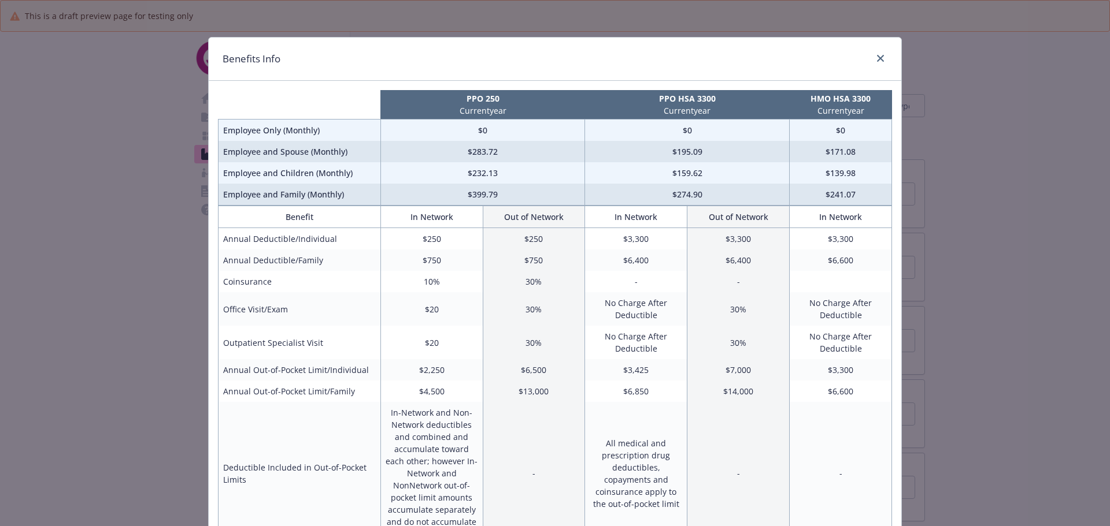 The image size is (1110, 526). I want to click on td: Employee and Spouse (Monthly), so click(299, 151).